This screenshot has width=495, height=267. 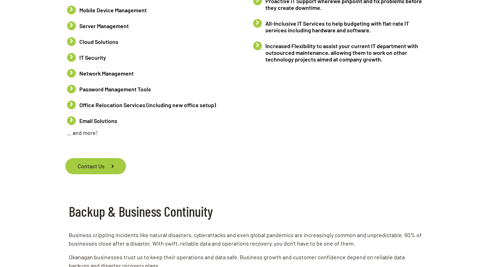 What do you see at coordinates (155, 120) in the screenshot?
I see `li: Email Solutions` at bounding box center [155, 120].